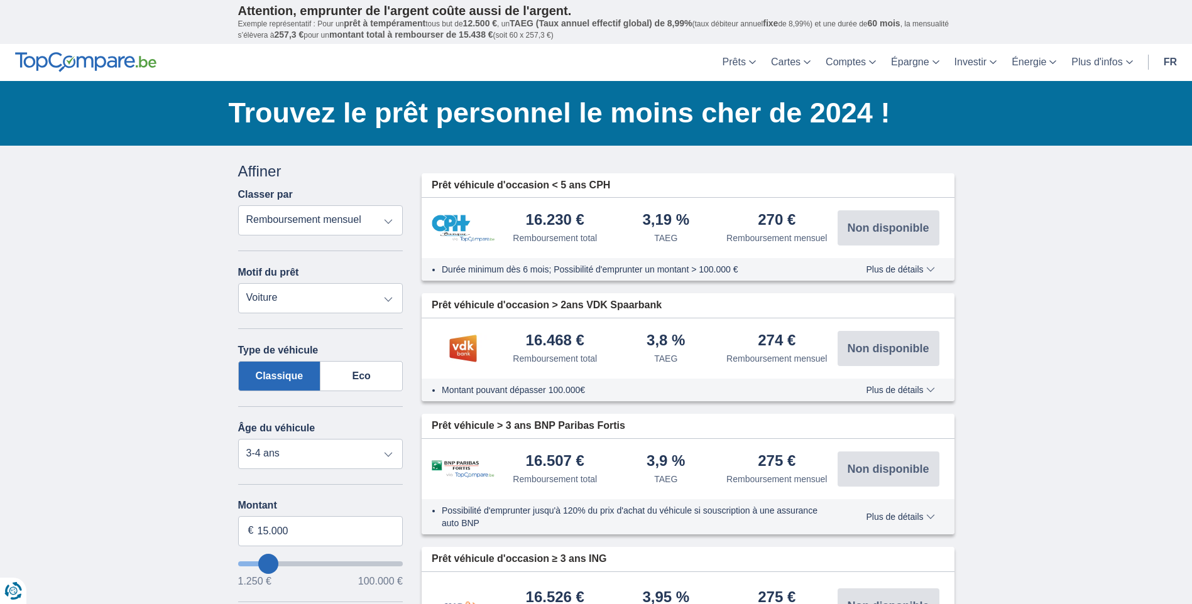 The height and width of the screenshot is (604, 1192). What do you see at coordinates (1170, 62) in the screenshot?
I see `a: fr` at bounding box center [1170, 62].